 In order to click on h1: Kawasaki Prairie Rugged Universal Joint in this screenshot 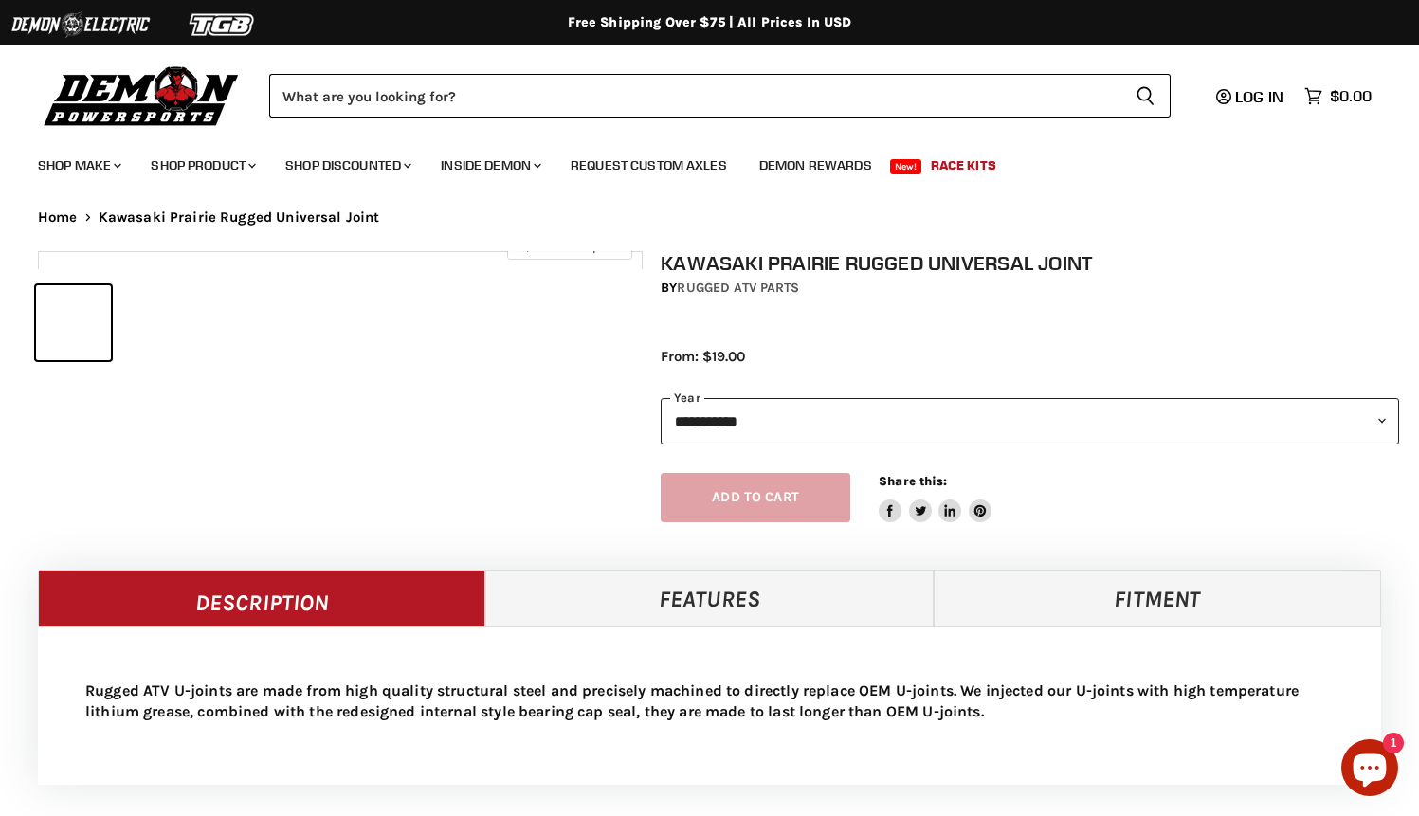, I will do `click(1029, 263)`.